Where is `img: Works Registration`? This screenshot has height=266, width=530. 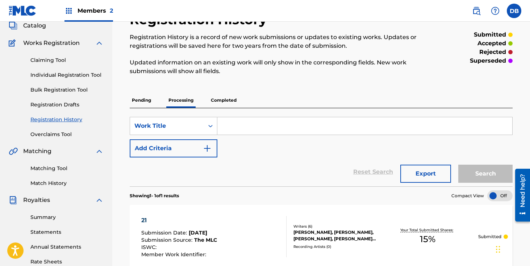
img: Works Registration is located at coordinates (13, 43).